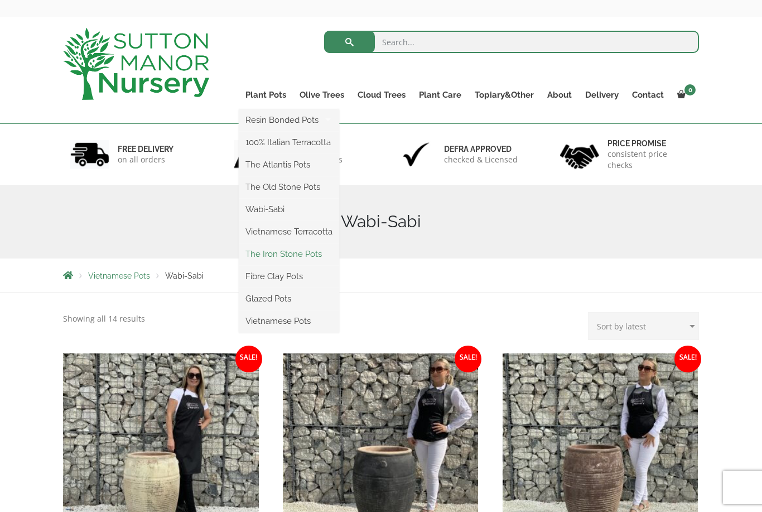  Describe the element at coordinates (253, 154) in the screenshot. I see `img: 2.jpg` at that location.